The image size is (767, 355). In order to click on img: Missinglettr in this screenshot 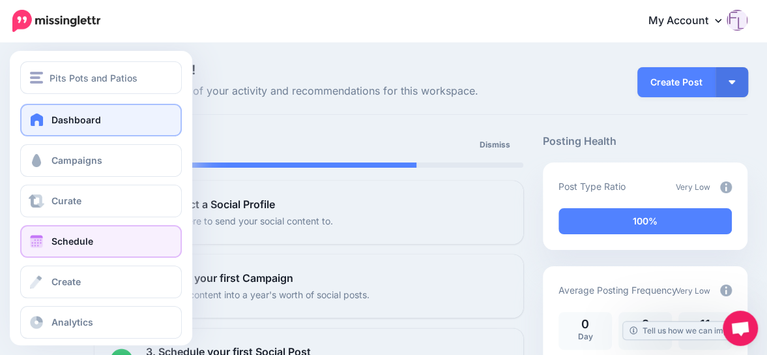, I will do `click(56, 21)`.